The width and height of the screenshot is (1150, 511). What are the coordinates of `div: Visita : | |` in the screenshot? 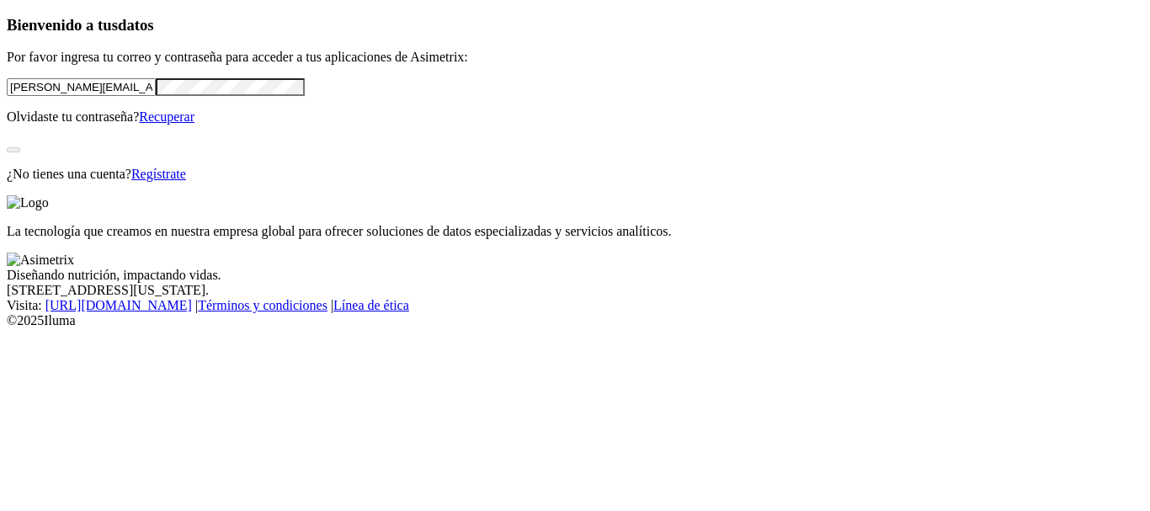 It's located at (575, 306).